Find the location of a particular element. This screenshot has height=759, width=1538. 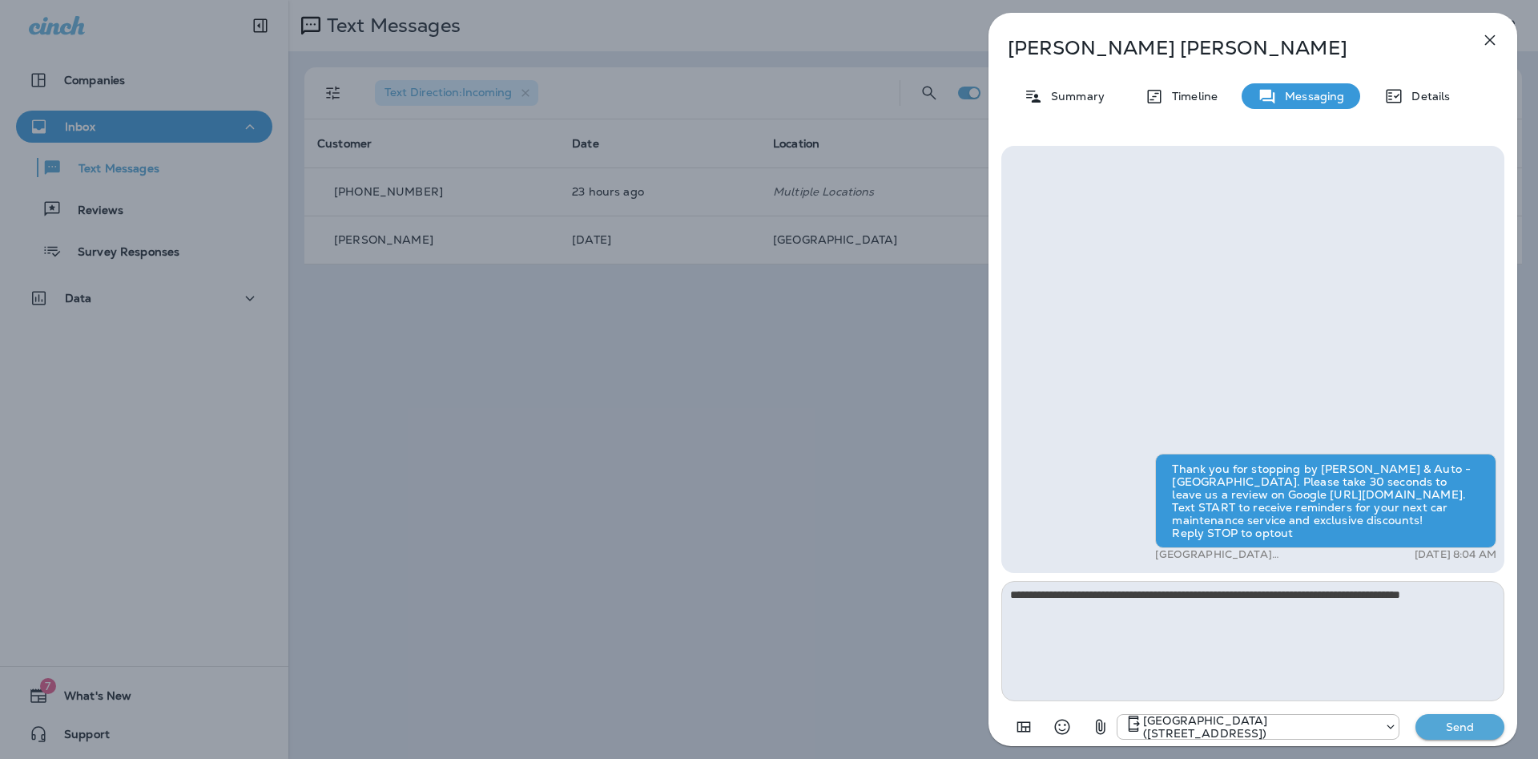

p: Timeline is located at coordinates (1190, 96).